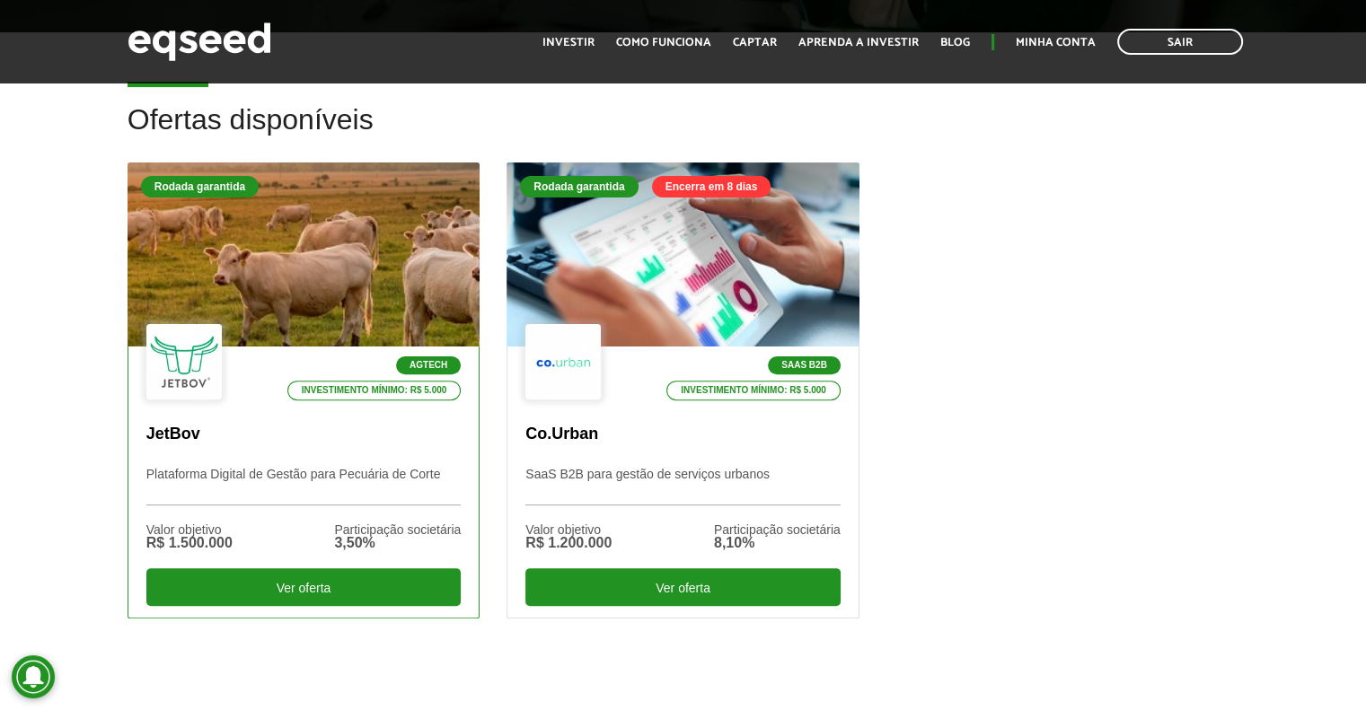 The image size is (1366, 710). What do you see at coordinates (858, 42) in the screenshot?
I see `a: Aprenda a investir` at bounding box center [858, 42].